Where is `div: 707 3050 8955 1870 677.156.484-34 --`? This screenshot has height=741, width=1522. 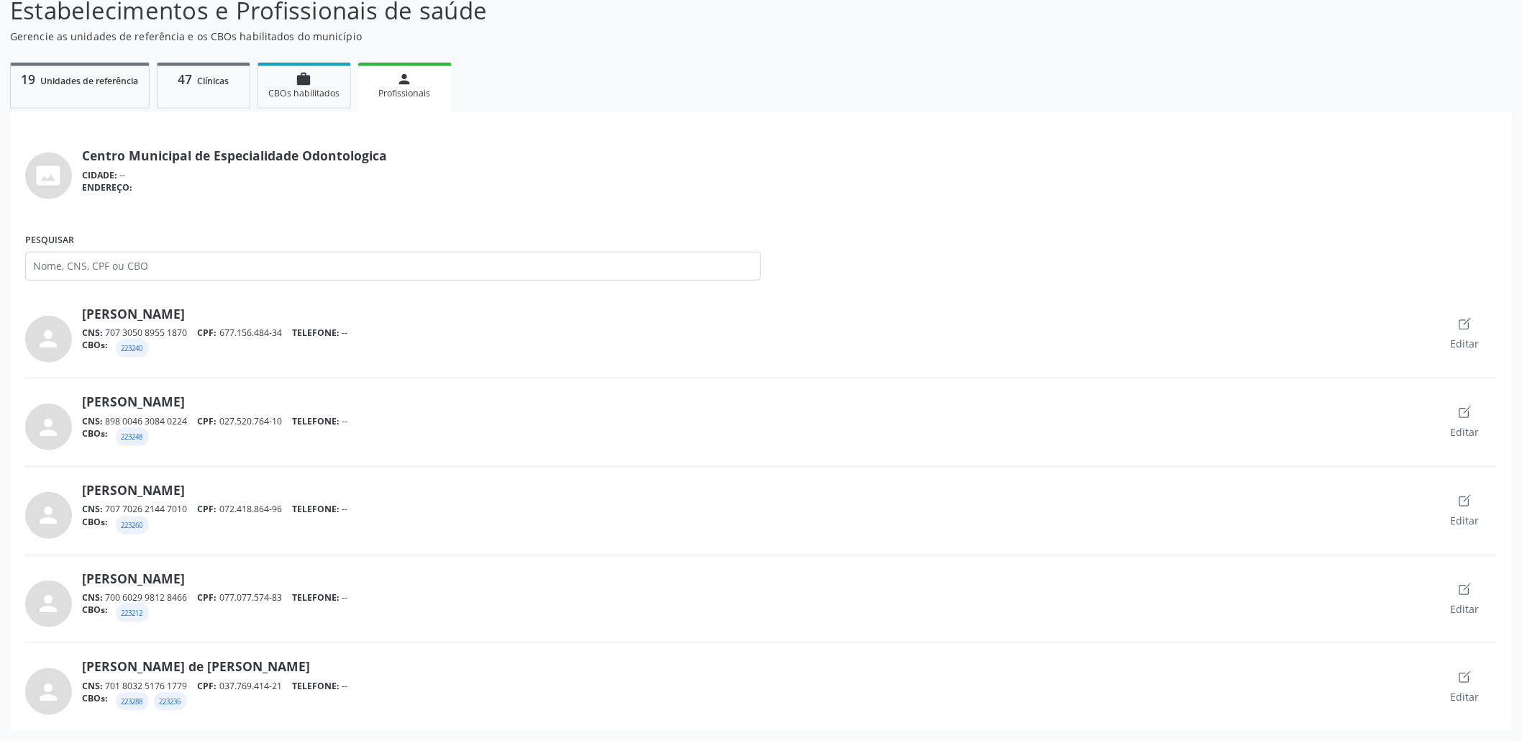
div: 707 3050 8955 1870 677.156.484-34 -- is located at coordinates (757, 332).